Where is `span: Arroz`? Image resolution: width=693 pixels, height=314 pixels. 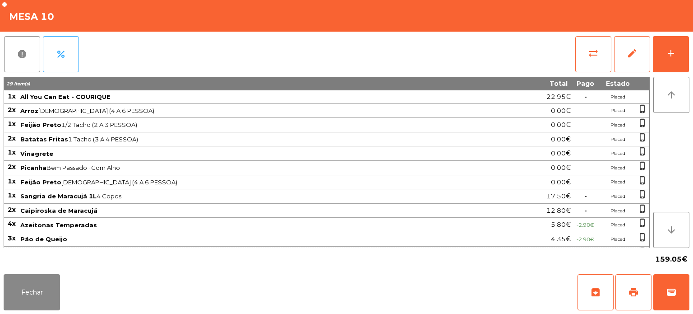 span: Arroz is located at coordinates (29, 111).